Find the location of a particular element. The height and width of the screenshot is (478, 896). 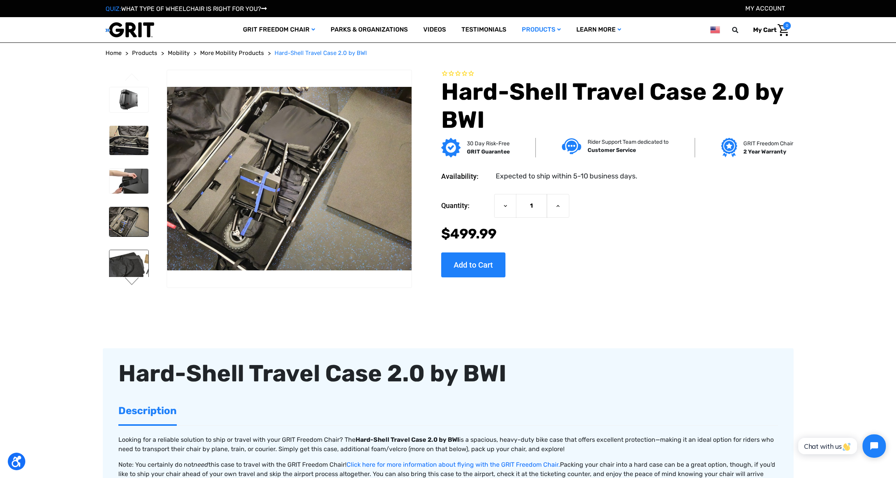

img: GRIT Guarantee is located at coordinates (451, 148).